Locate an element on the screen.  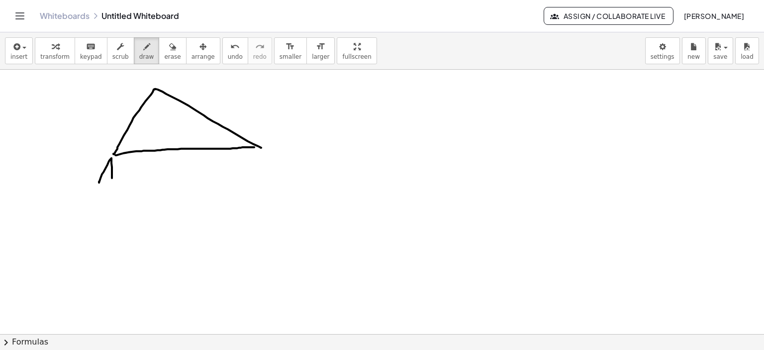
span: undo is located at coordinates (235, 57).